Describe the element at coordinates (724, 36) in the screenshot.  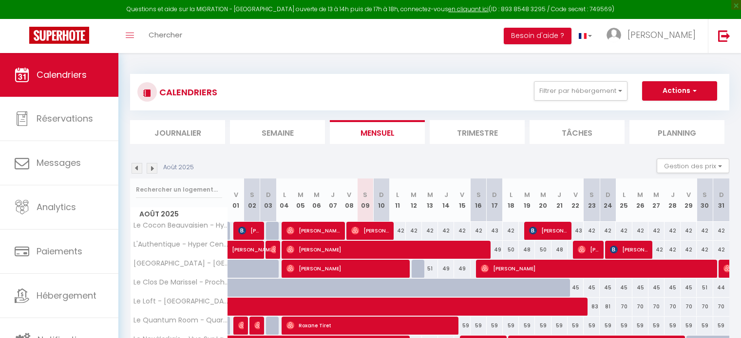
I see `img: logout` at that location.